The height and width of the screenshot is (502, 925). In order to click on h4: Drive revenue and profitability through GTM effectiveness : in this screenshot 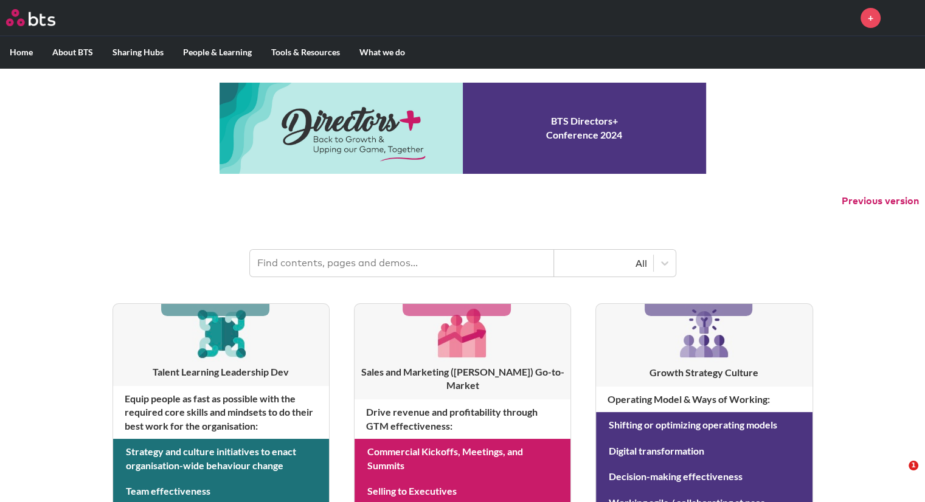, I will do `click(462, 419)`.